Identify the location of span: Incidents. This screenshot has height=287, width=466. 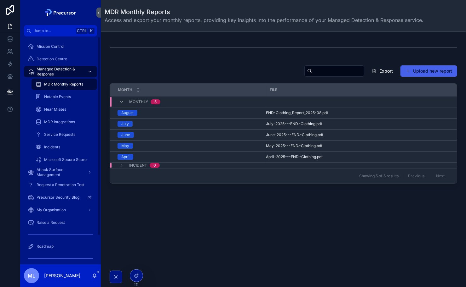
(52, 147).